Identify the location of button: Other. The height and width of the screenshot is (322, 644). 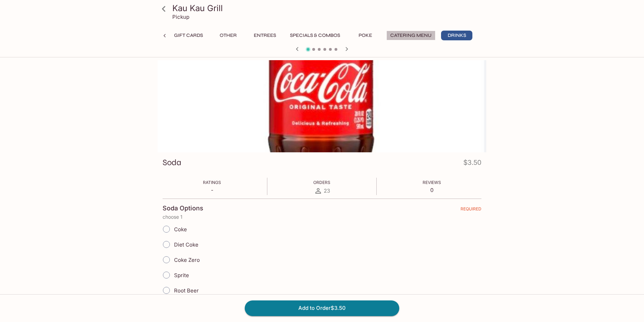
(228, 35).